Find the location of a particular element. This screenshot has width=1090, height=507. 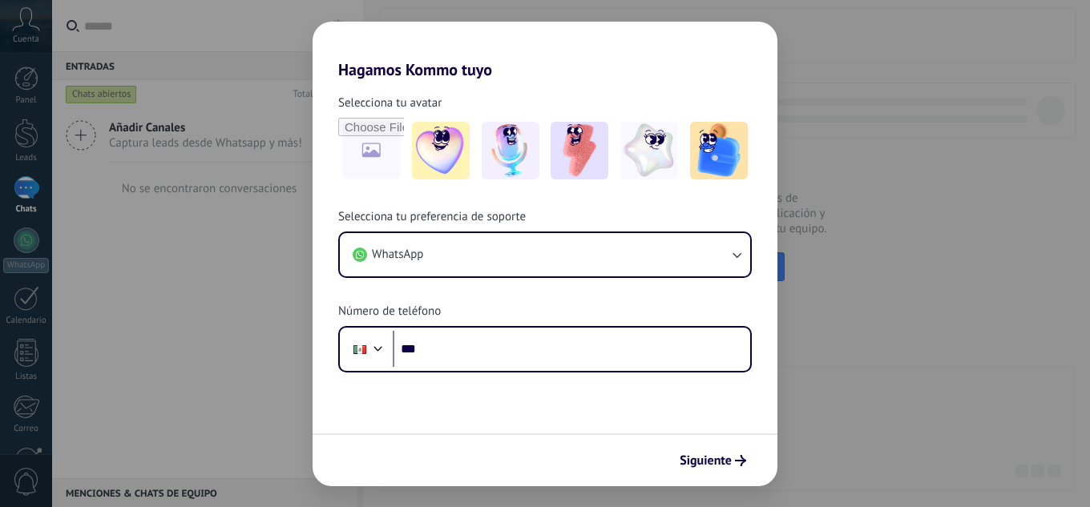

img: -2.jpeg is located at coordinates (510, 151).